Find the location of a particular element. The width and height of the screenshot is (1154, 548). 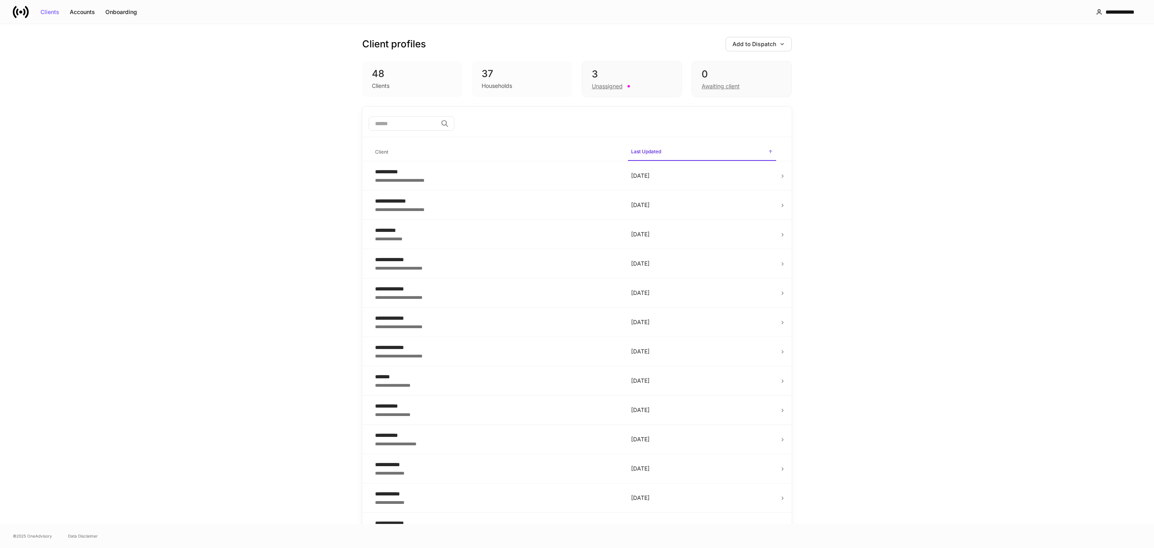

span: © 2025 OneAdvisory is located at coordinates (32, 535).